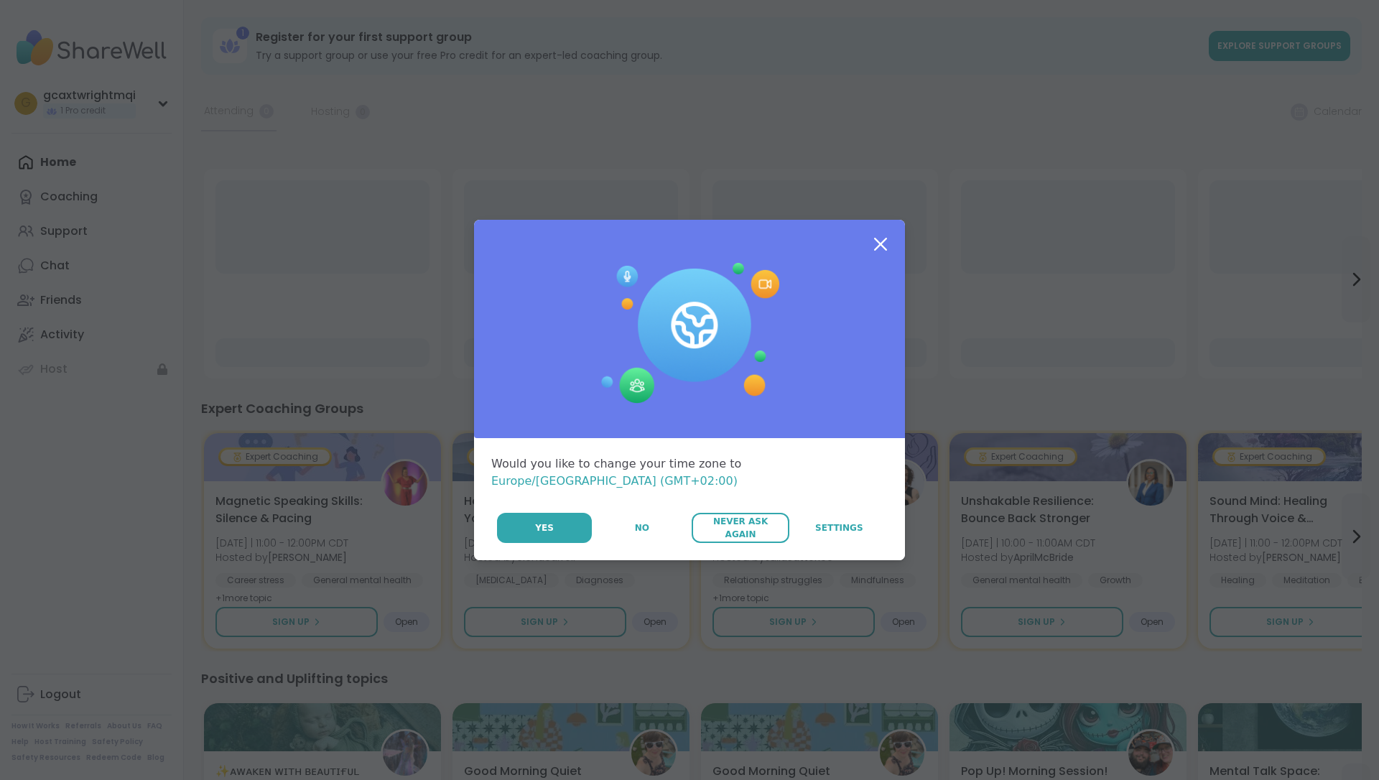 The image size is (1379, 780). Describe the element at coordinates (545, 528) in the screenshot. I see `button: Yes` at that location.